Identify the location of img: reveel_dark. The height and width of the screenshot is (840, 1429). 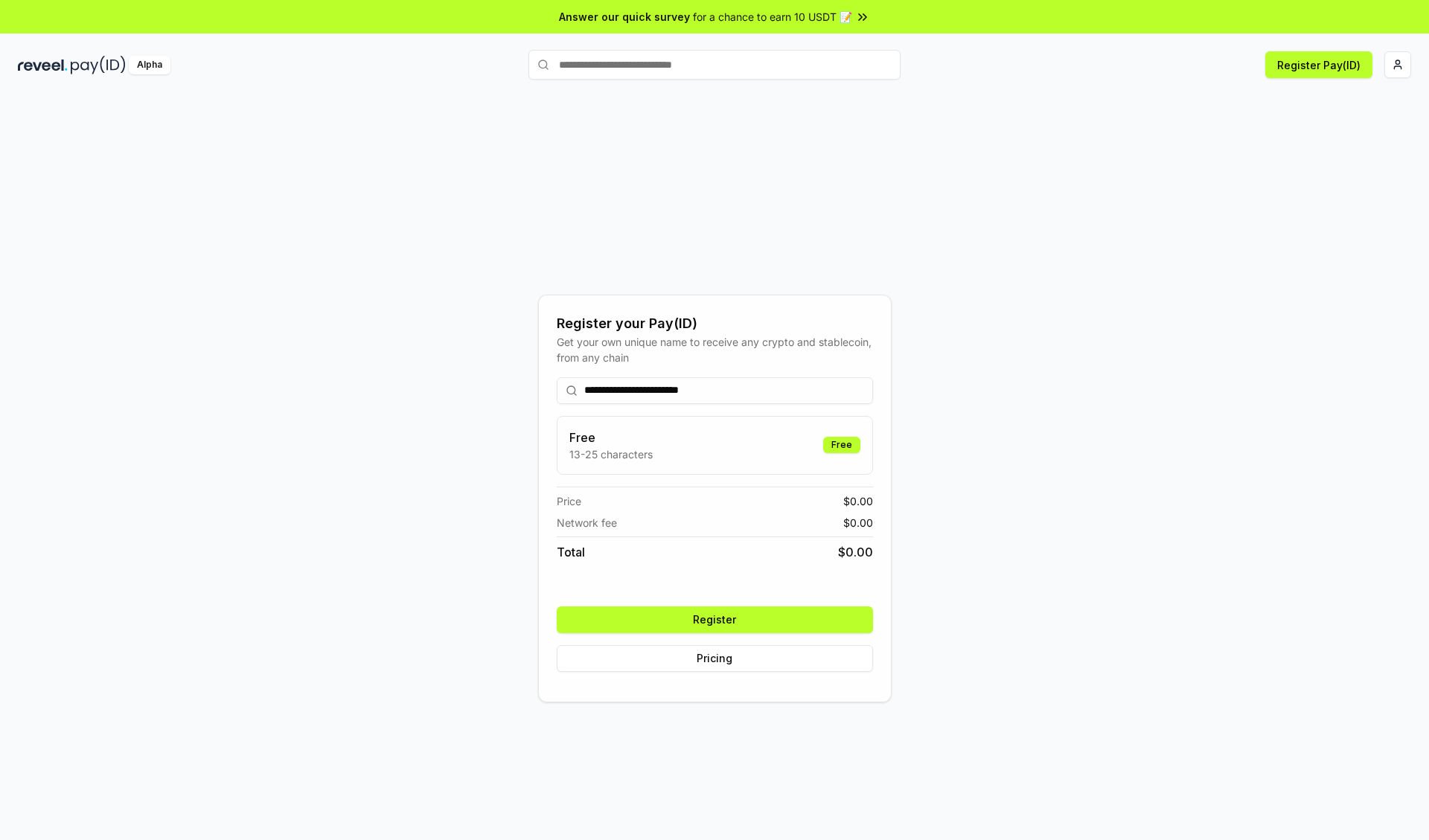
(42, 64).